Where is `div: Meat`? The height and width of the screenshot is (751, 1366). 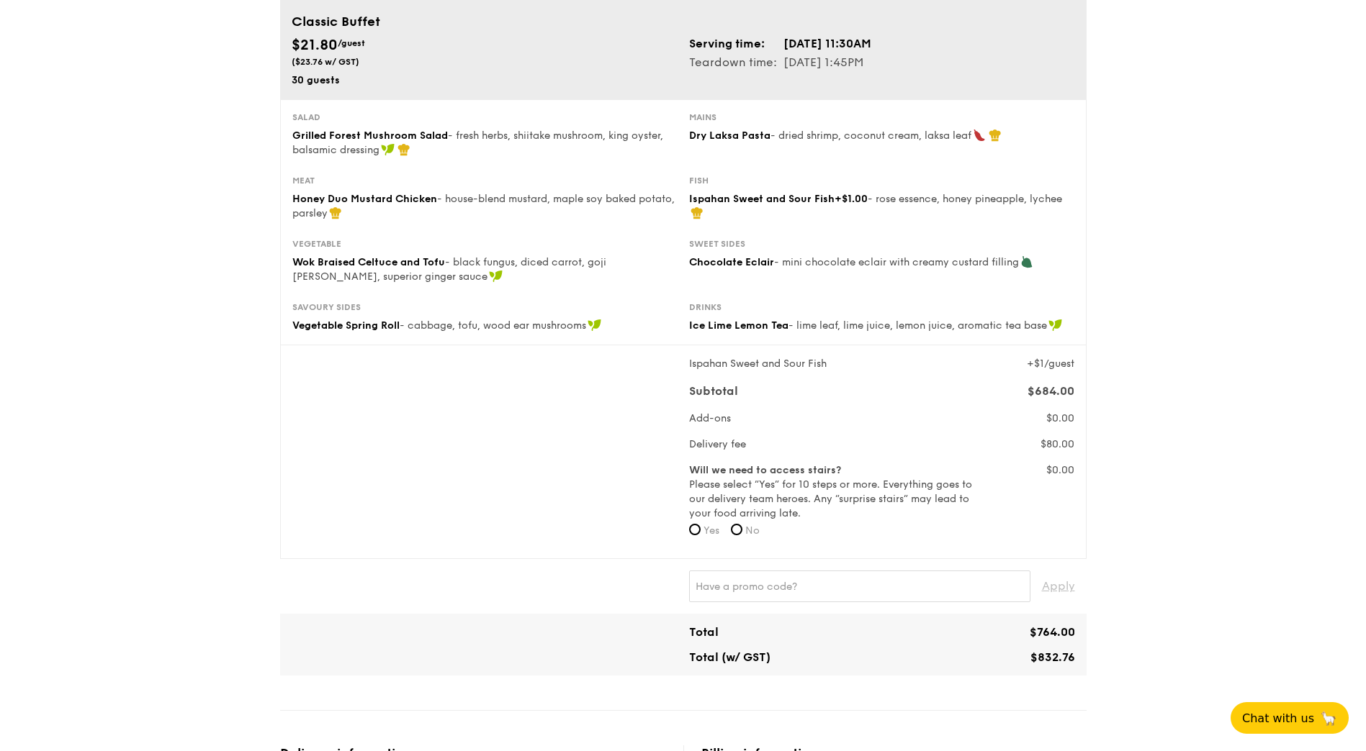 div: Meat is located at coordinates (484, 181).